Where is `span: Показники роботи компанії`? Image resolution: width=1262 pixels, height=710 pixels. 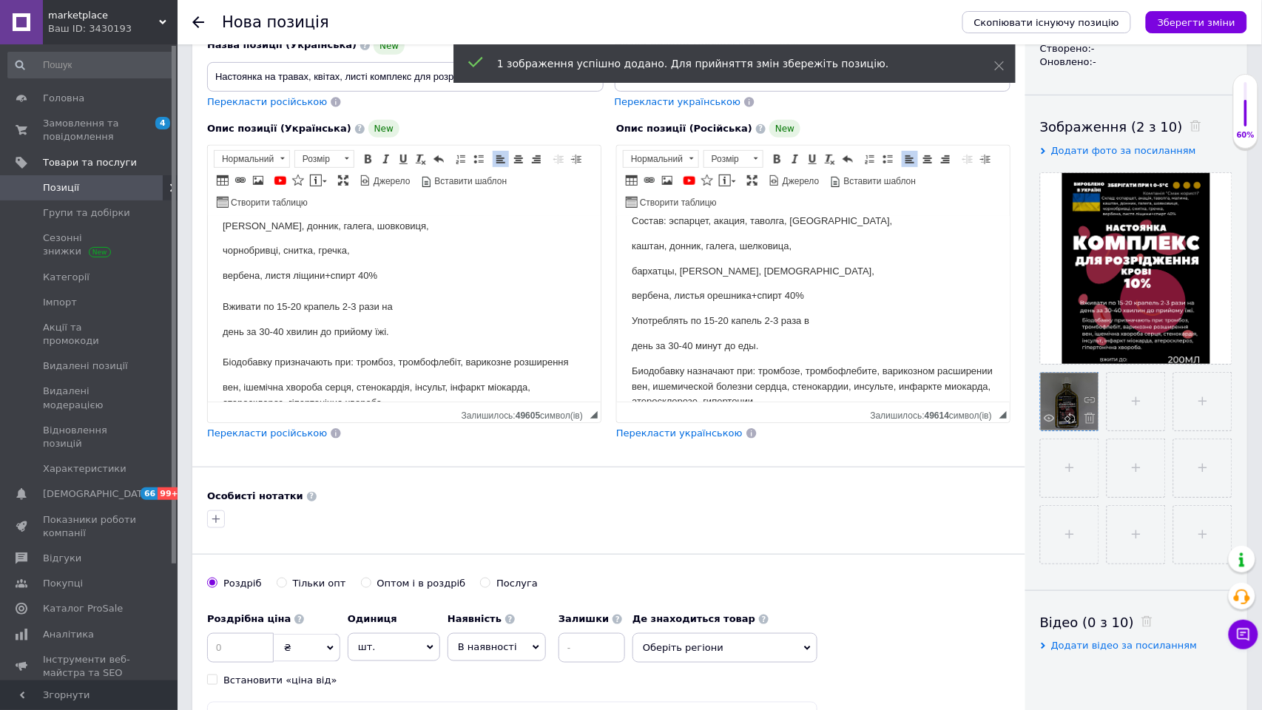
span: Показники роботи компанії is located at coordinates (90, 527).